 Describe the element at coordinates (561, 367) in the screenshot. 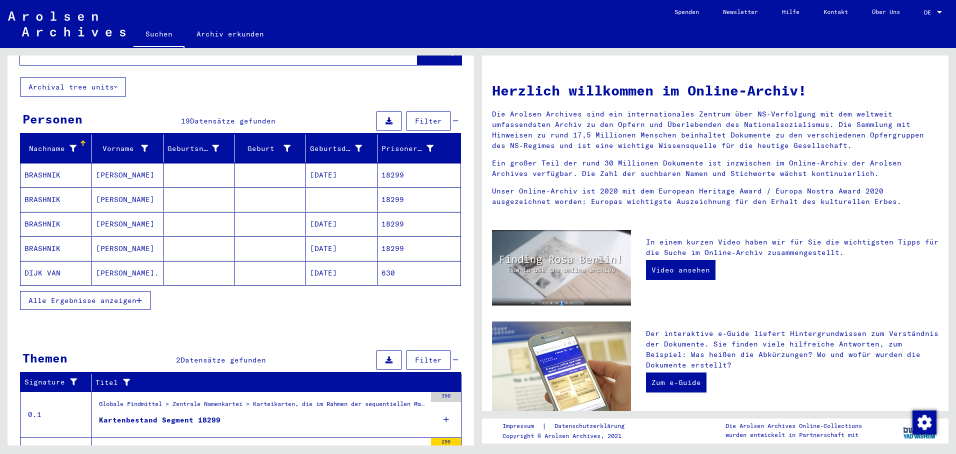

I see `img: eguide.jpg` at that location.